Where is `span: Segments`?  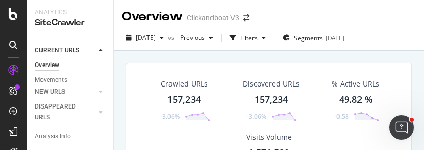
span: Segments is located at coordinates (308, 38).